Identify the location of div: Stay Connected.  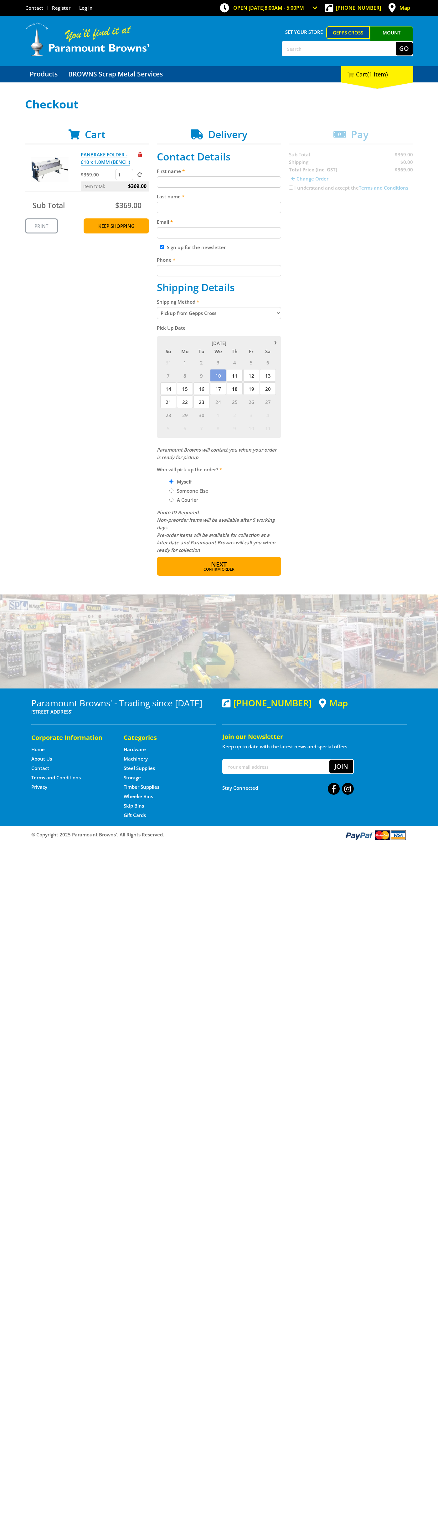
(288, 788).